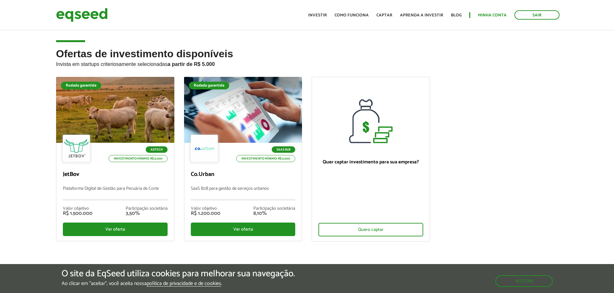  Describe the element at coordinates (178, 284) in the screenshot. I see `p: Ao clicar em "aceitar", você aceita nossa .` at that location.